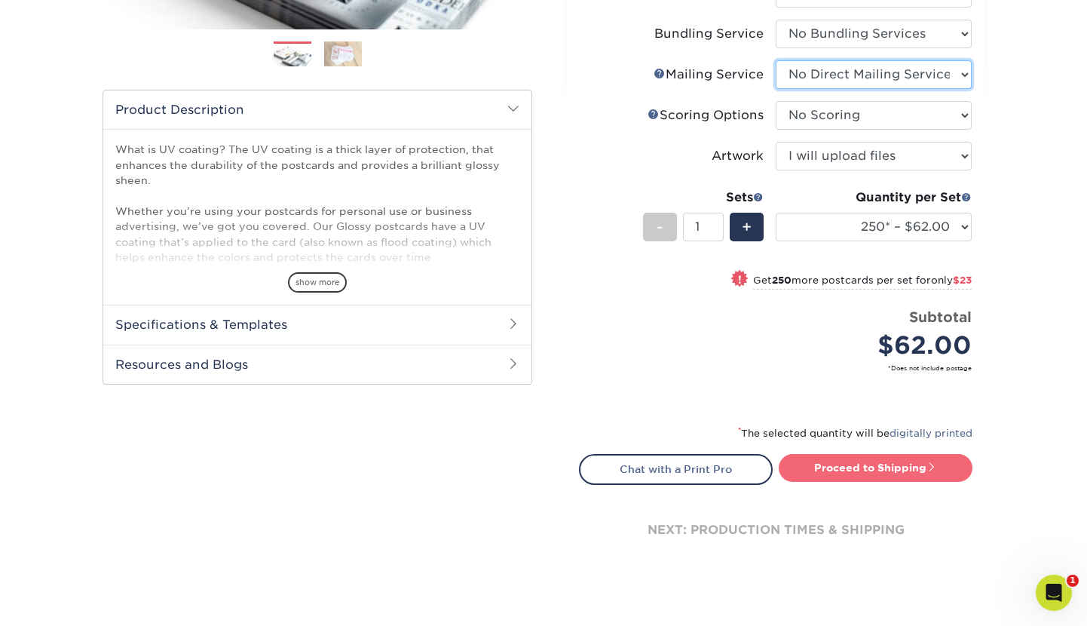 The image size is (1087, 626). I want to click on small: The selected quantity will be, so click(855, 433).